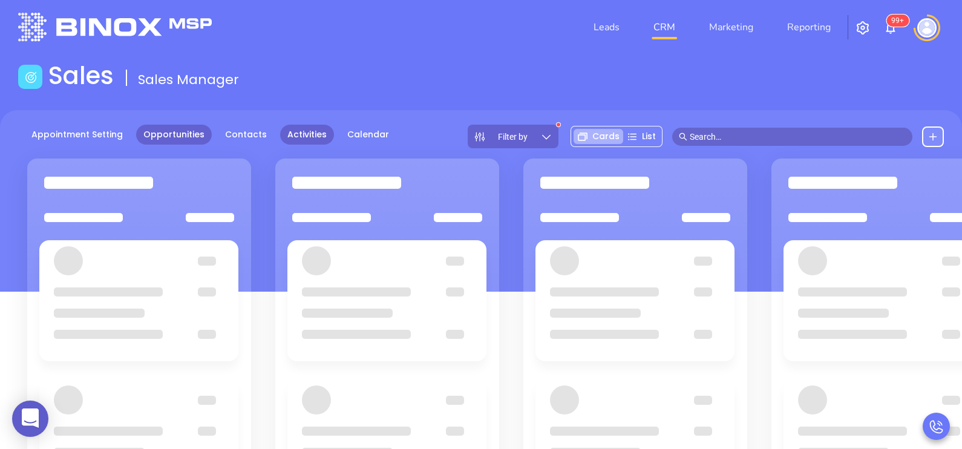 The image size is (962, 449). Describe the element at coordinates (809, 27) in the screenshot. I see `a: Reporting` at that location.